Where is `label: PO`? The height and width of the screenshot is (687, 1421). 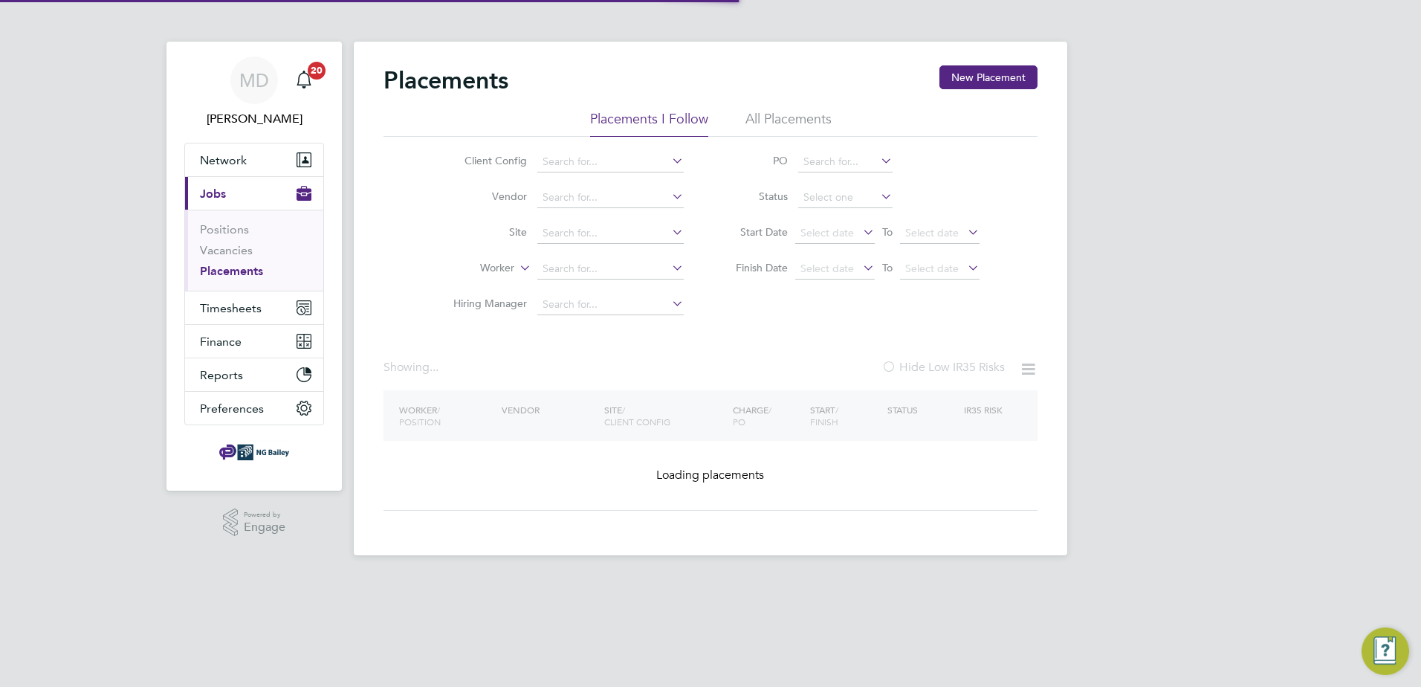 label: PO is located at coordinates (755, 161).